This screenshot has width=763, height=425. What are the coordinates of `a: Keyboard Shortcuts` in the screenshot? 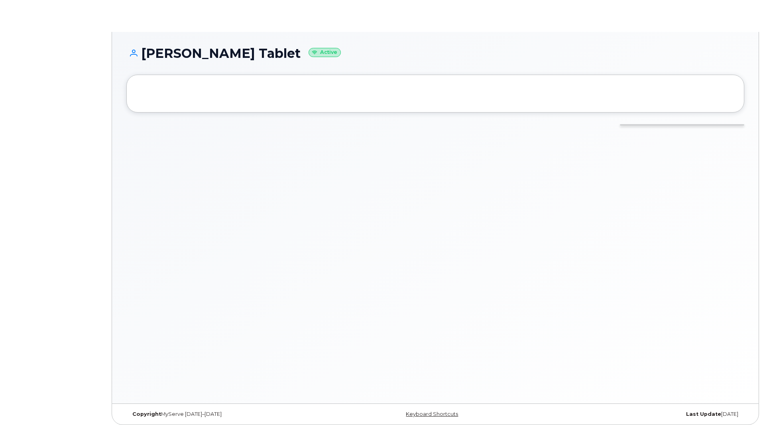 It's located at (432, 413).